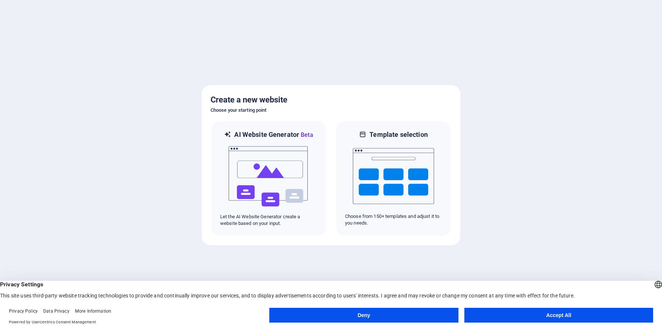 The image size is (662, 330). I want to click on p: Choose from 150+ templates and adjust it to you needs., so click(394, 220).